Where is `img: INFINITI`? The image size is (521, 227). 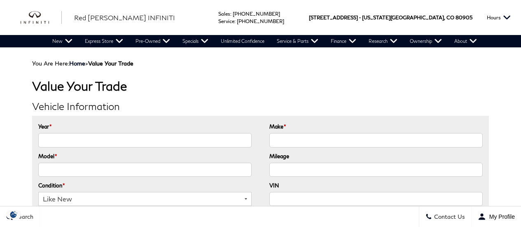
img: INFINITI is located at coordinates (41, 18).